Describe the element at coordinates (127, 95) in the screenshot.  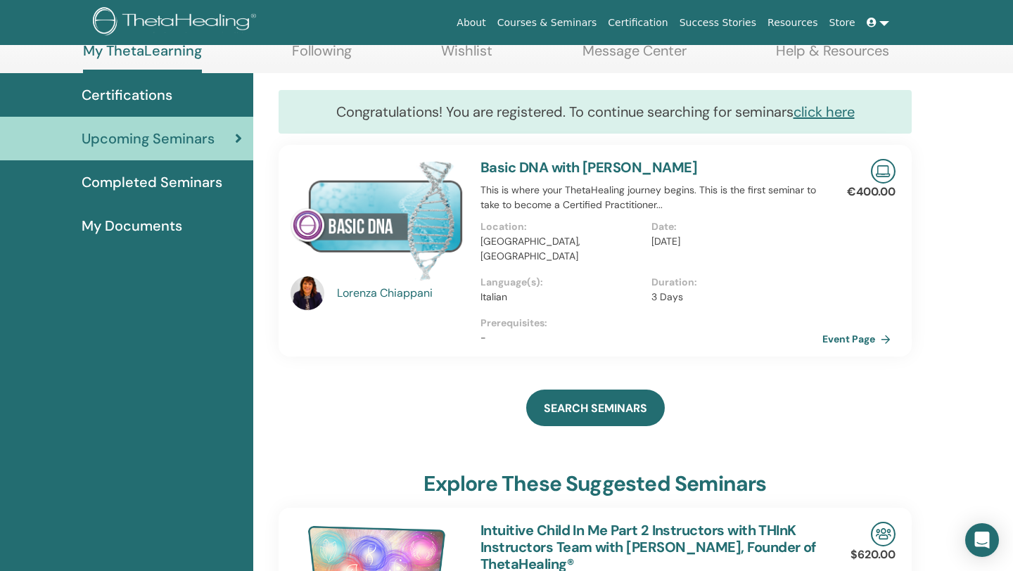
I see `span: Certifications` at that location.